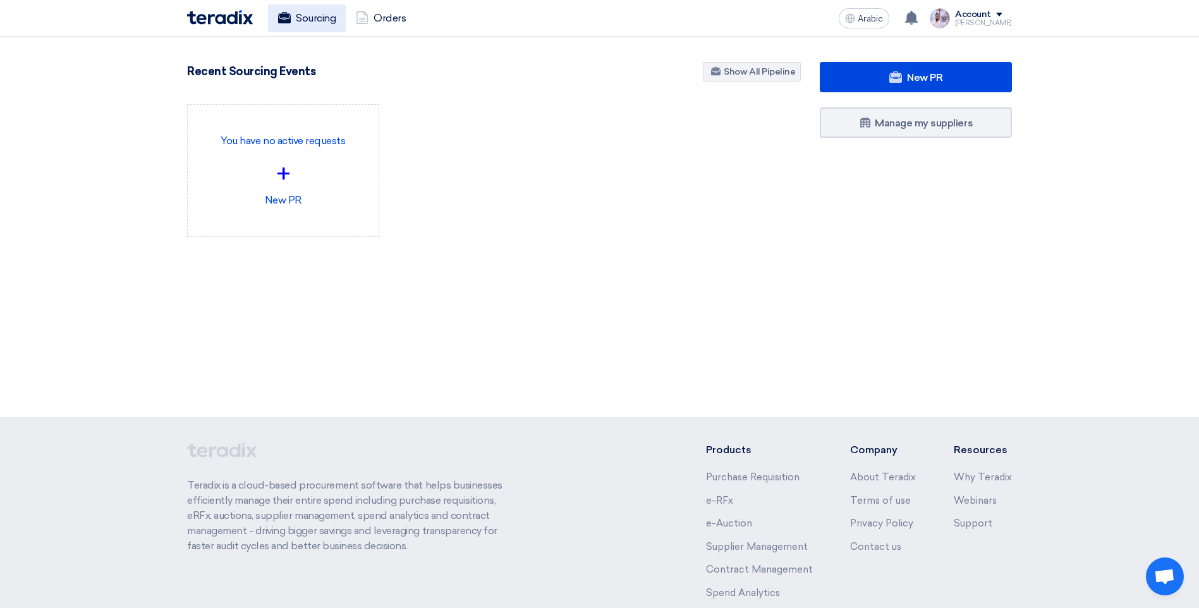  I want to click on a: Manage my suppliers, so click(915, 123).